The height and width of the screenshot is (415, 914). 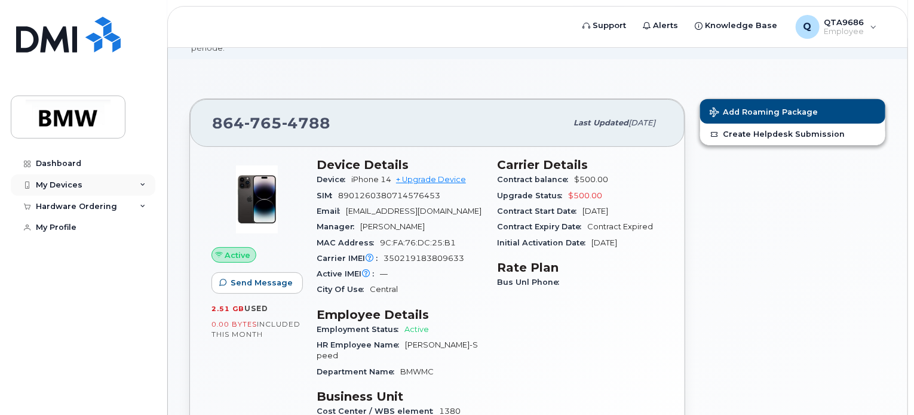 I want to click on h3: Carrier Details, so click(x=580, y=165).